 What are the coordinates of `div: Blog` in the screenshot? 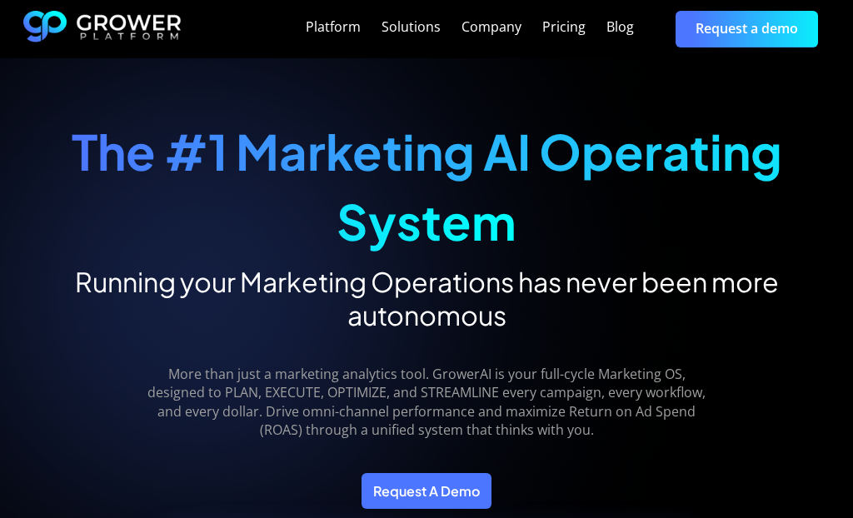 It's located at (619, 27).